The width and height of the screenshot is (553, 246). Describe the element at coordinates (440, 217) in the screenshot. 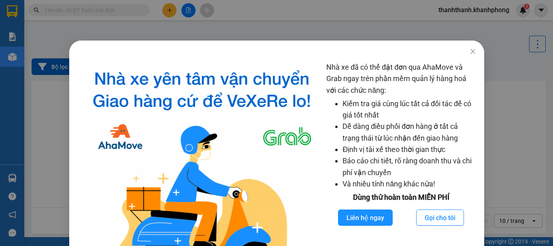

I see `button: Gọi cho tôi` at that location.